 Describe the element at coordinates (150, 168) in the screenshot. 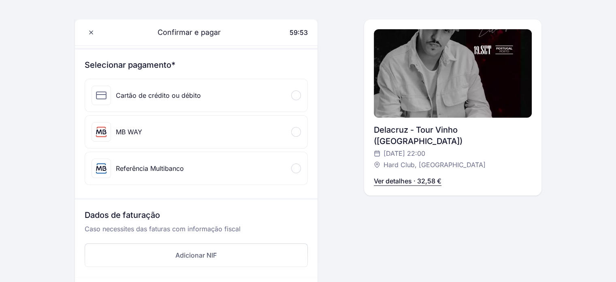

I see `div: Referência Multibanco` at that location.